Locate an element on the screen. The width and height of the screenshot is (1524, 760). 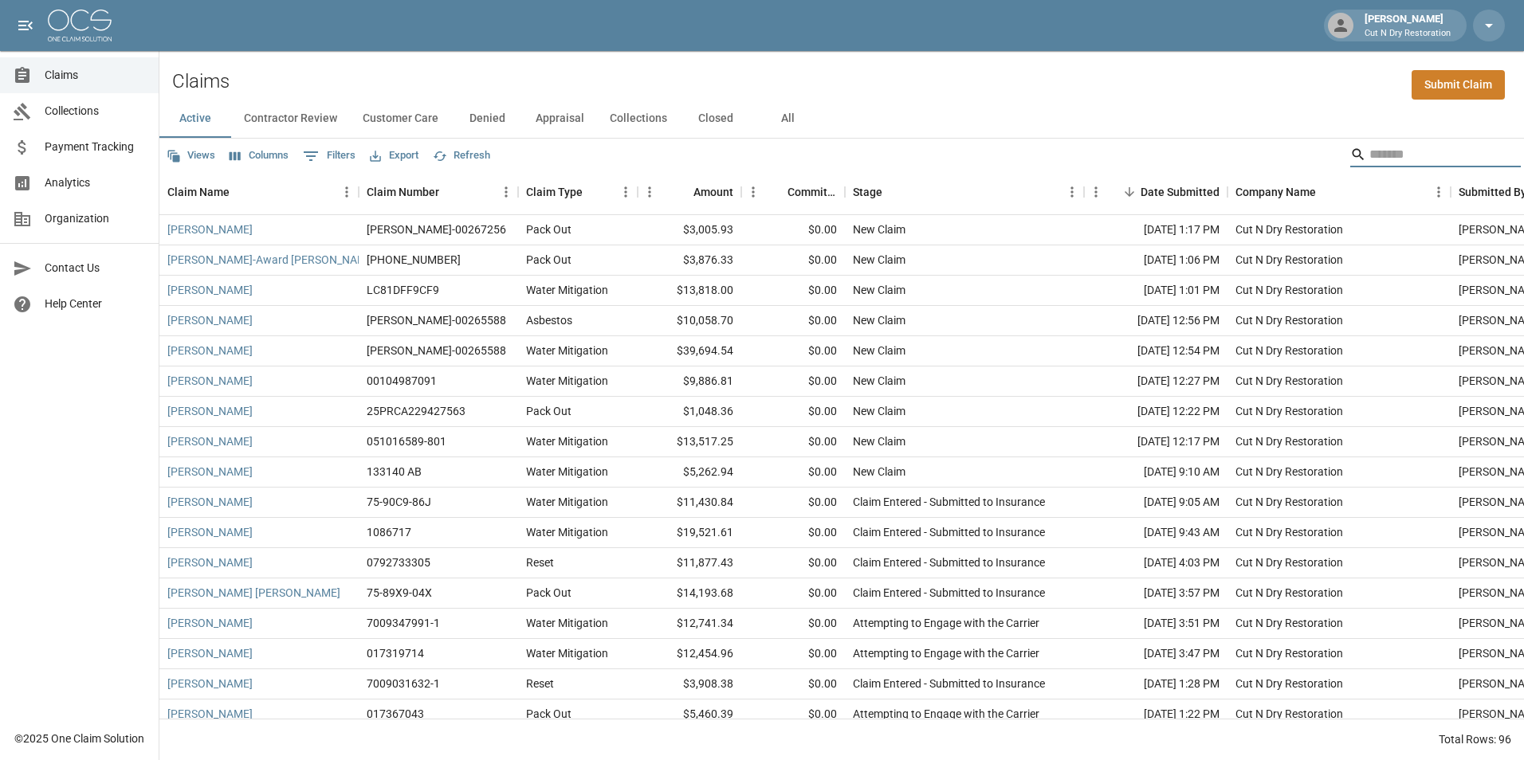
div: 00104987091 is located at coordinates (402, 381).